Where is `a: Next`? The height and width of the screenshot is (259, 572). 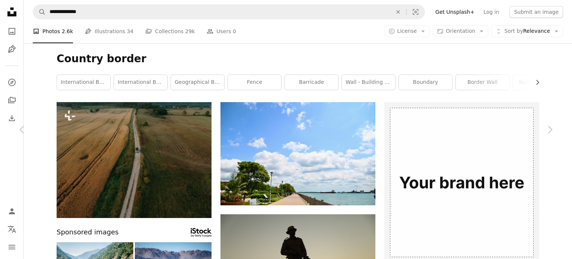
a: Next is located at coordinates (550, 130).